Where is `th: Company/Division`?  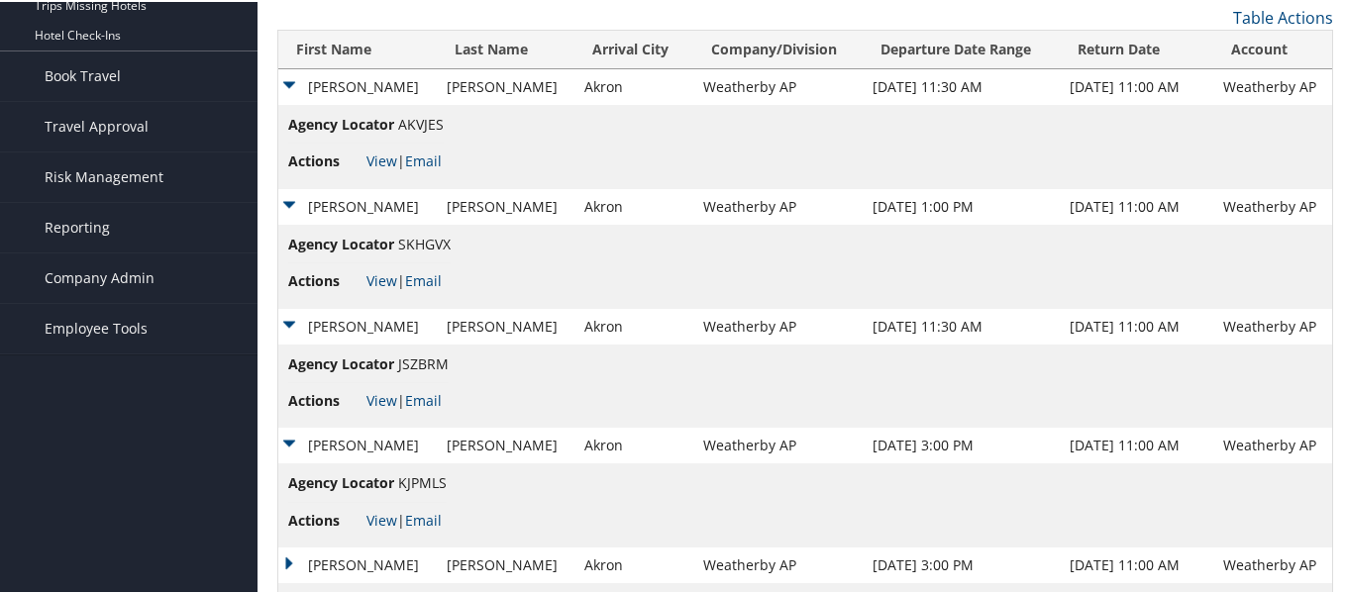
th: Company/Division is located at coordinates (779, 48).